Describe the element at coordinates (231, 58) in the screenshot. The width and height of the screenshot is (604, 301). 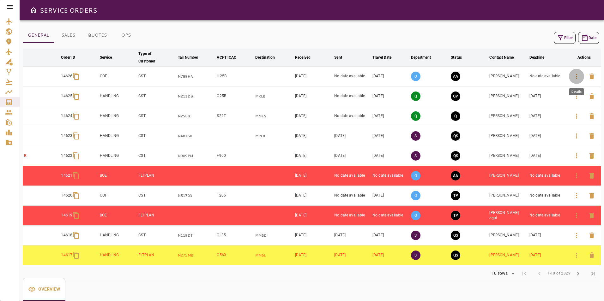
I see `span: ACFT ICAO` at that location.